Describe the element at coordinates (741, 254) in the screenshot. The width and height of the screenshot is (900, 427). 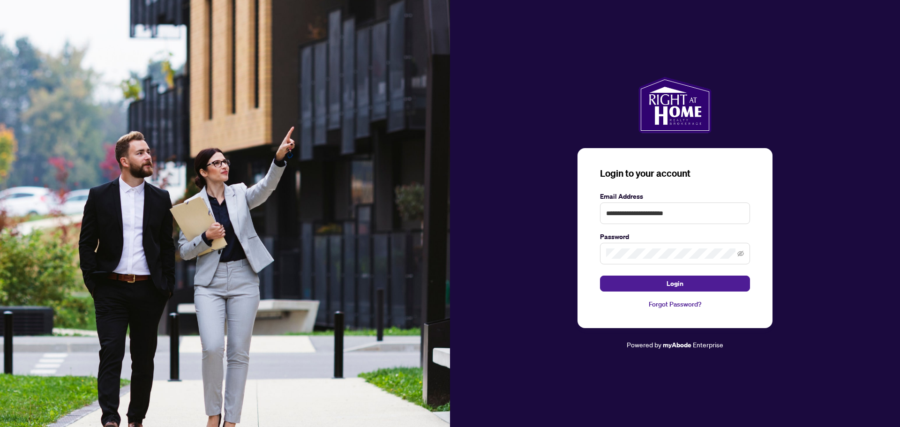
I see `span: eye-invisible` at that location.